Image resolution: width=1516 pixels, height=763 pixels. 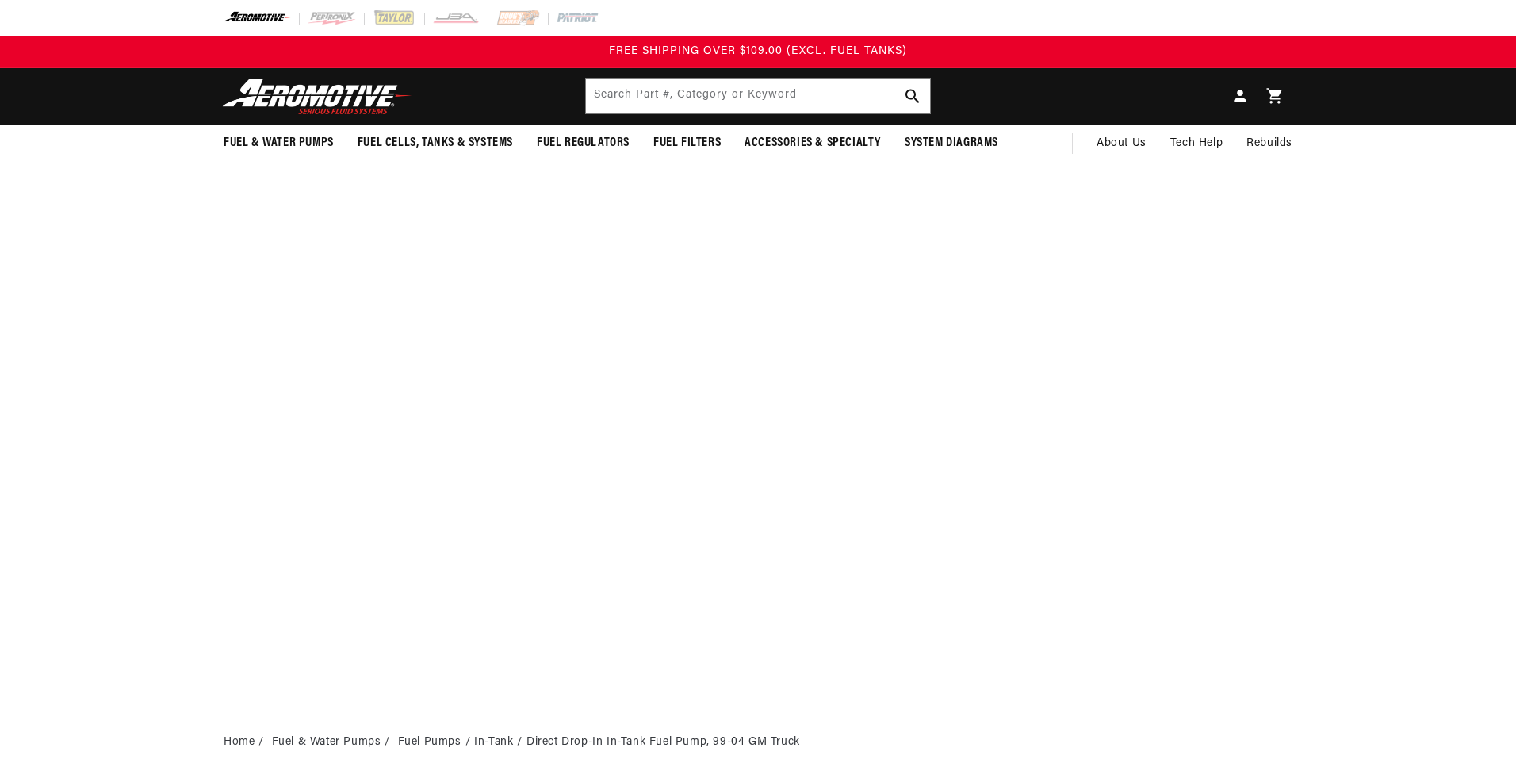 What do you see at coordinates (278, 143) in the screenshot?
I see `span: Fuel & Water Pumps` at bounding box center [278, 143].